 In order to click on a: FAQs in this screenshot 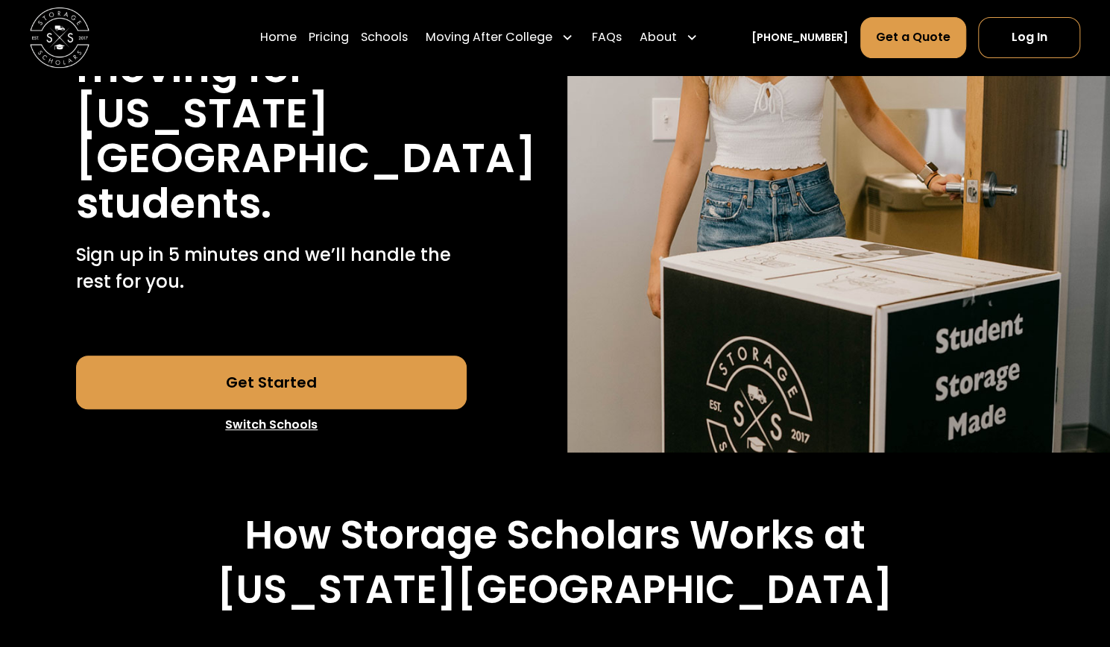, I will do `click(606, 37)`.